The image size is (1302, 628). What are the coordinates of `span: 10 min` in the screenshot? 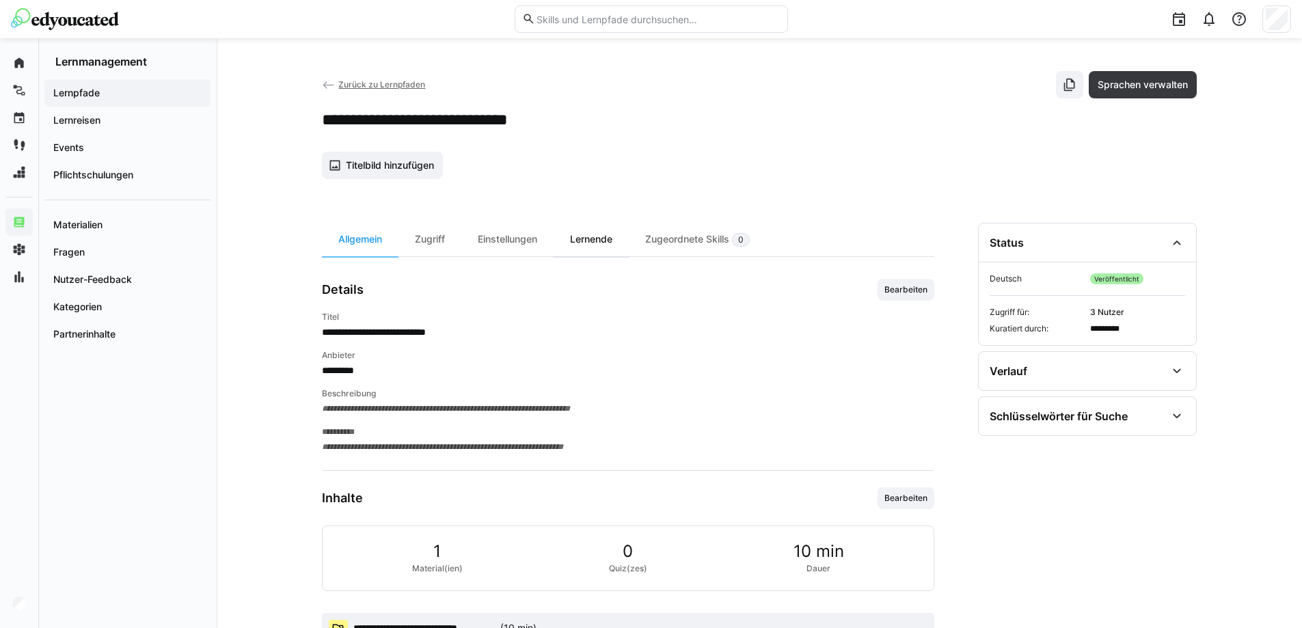 It's located at (819, 551).